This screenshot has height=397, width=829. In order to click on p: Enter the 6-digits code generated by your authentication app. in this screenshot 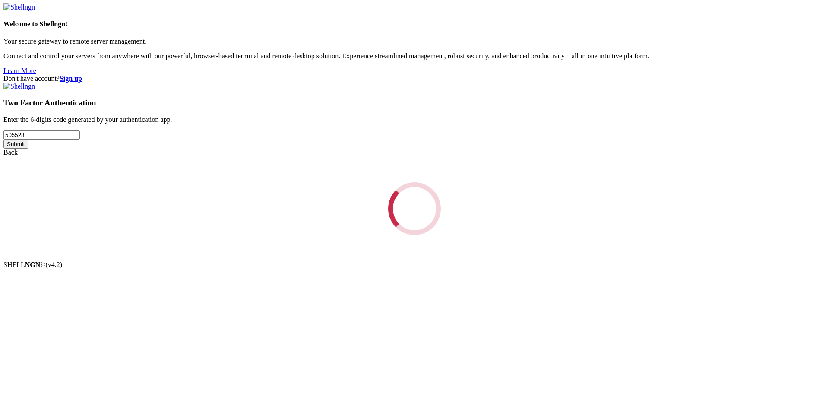, I will do `click(415, 120)`.